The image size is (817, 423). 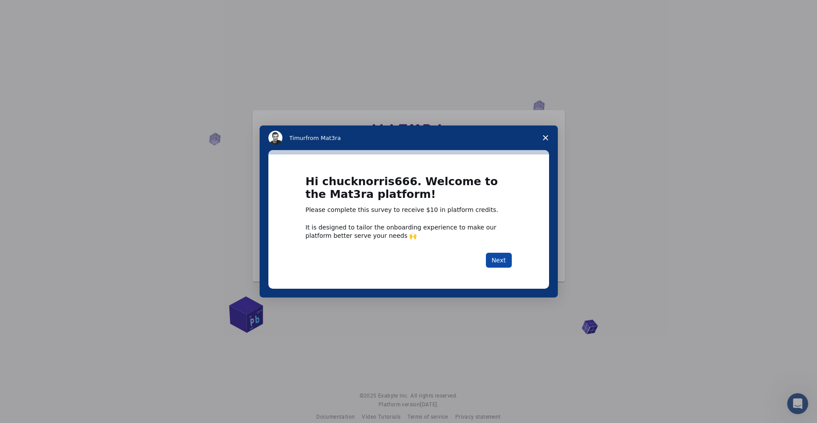 I want to click on span: Suporte, so click(x=33, y=10).